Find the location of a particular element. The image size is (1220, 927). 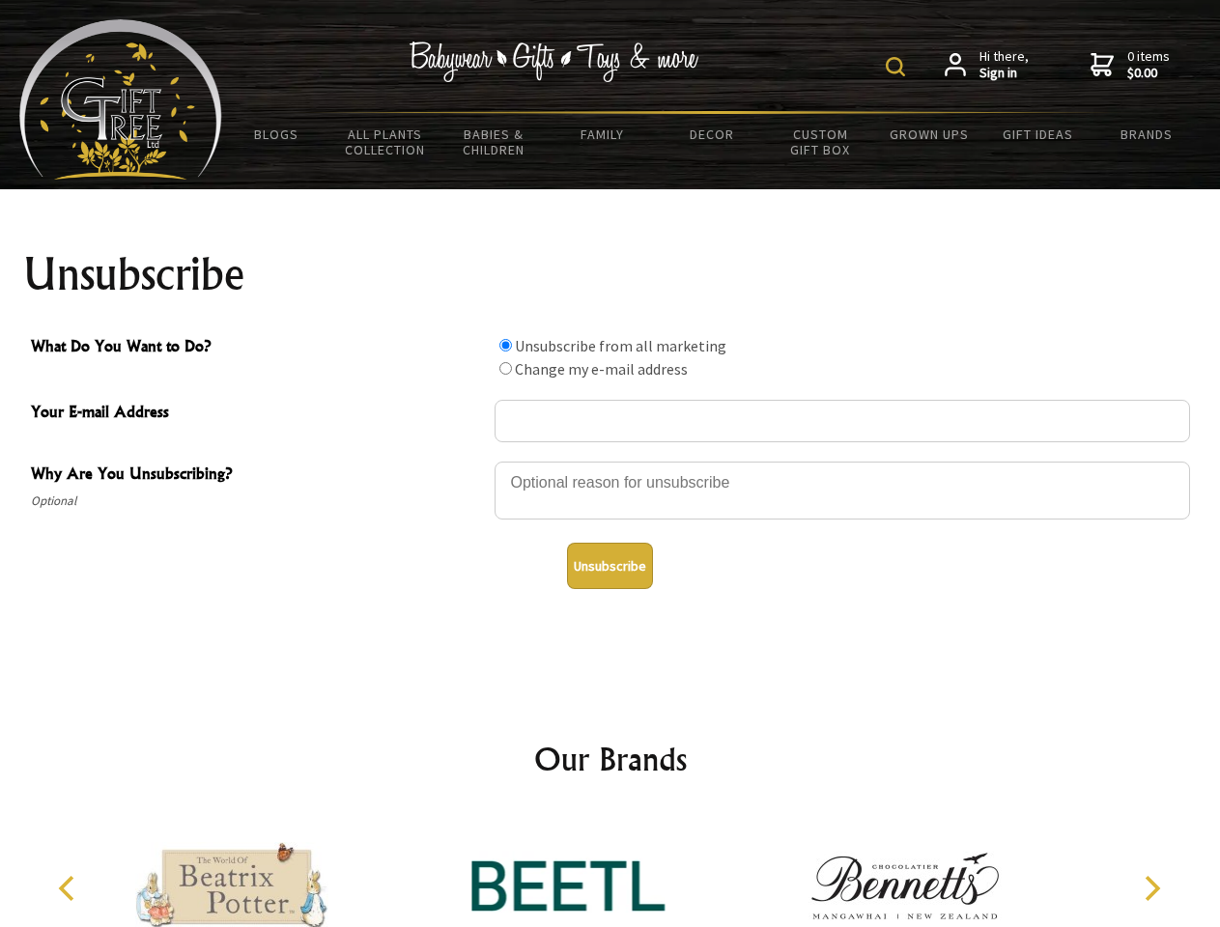

a: Family is located at coordinates (603, 134).